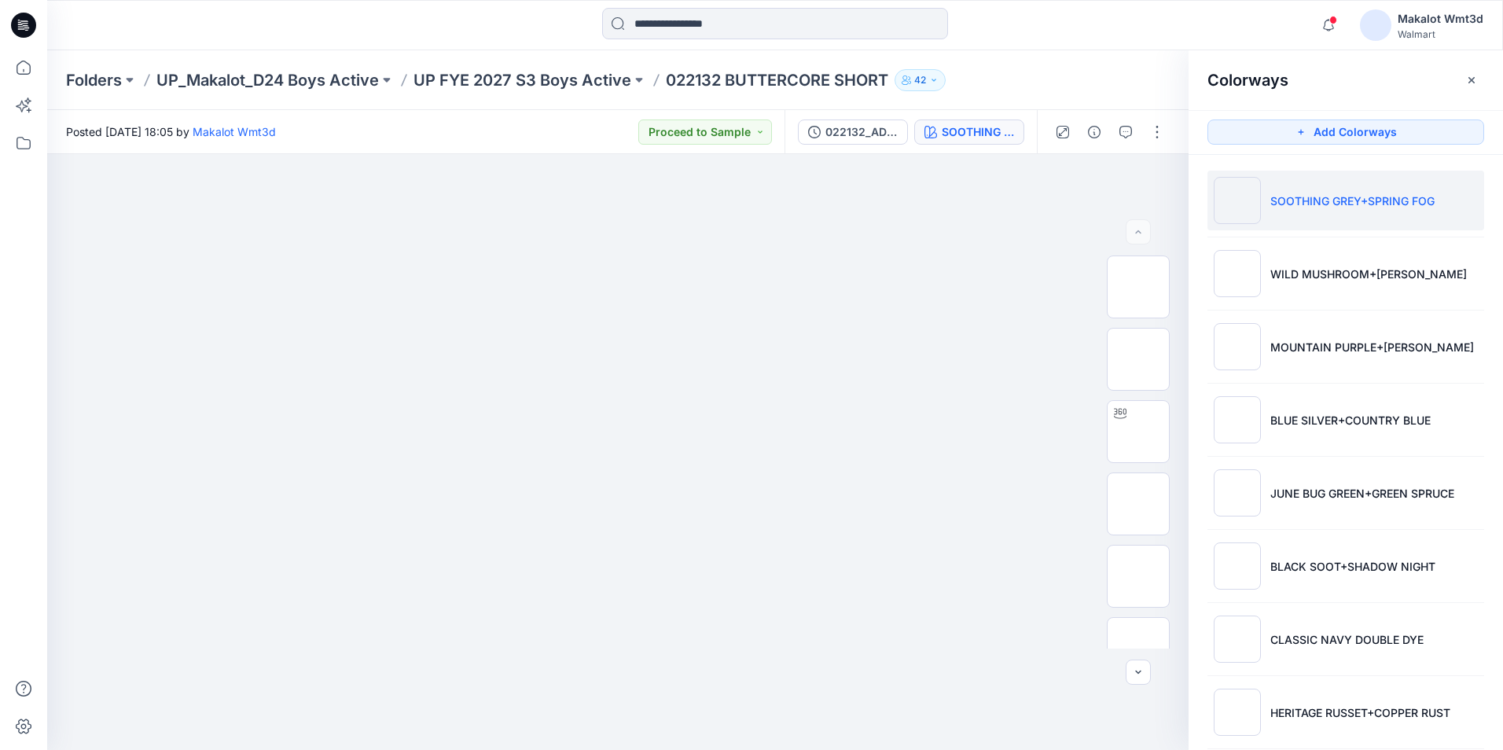 The width and height of the screenshot is (1503, 750). What do you see at coordinates (1440, 19) in the screenshot?
I see `div: Makalot Wmt3d` at bounding box center [1440, 19].